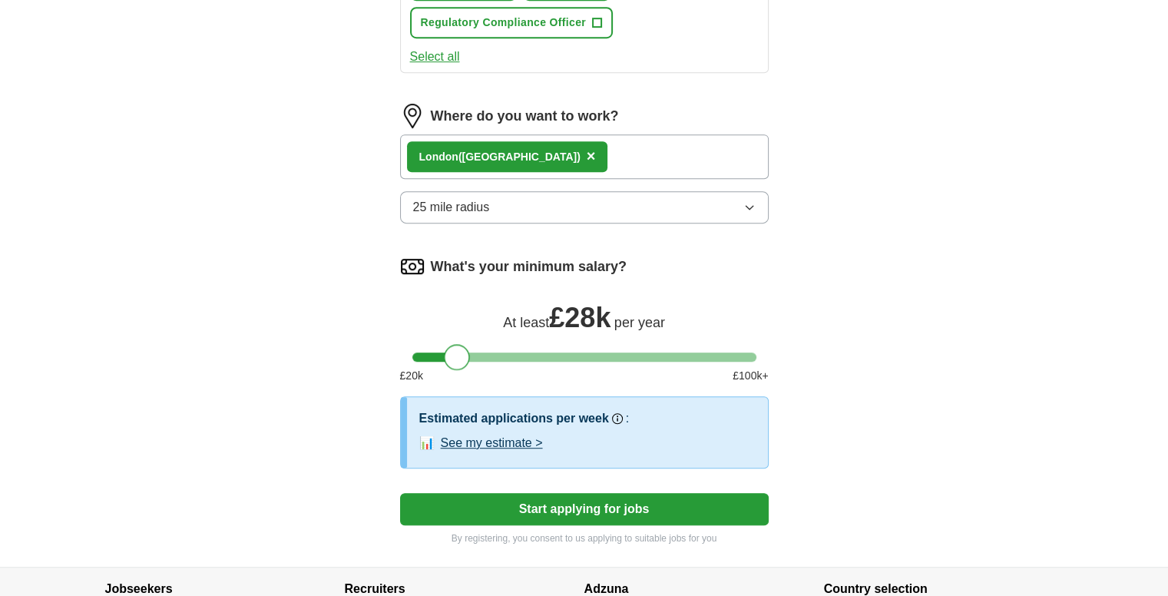 The width and height of the screenshot is (1168, 596). Describe the element at coordinates (514, 418) in the screenshot. I see `h3: Estimated applications per week` at that location.